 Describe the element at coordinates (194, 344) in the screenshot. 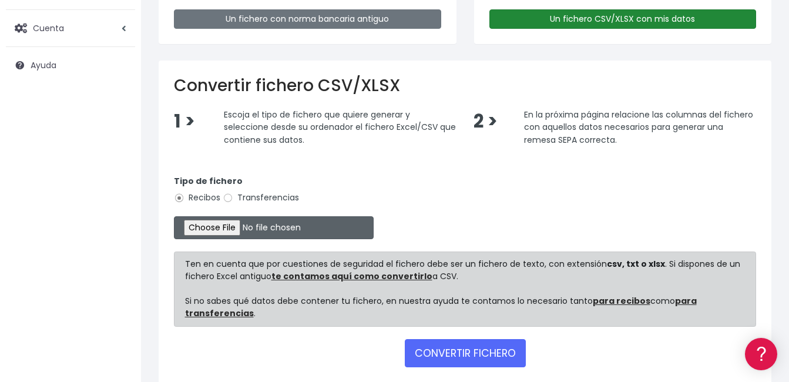

I see `a: POWERED BY ENCHANT` at that location.